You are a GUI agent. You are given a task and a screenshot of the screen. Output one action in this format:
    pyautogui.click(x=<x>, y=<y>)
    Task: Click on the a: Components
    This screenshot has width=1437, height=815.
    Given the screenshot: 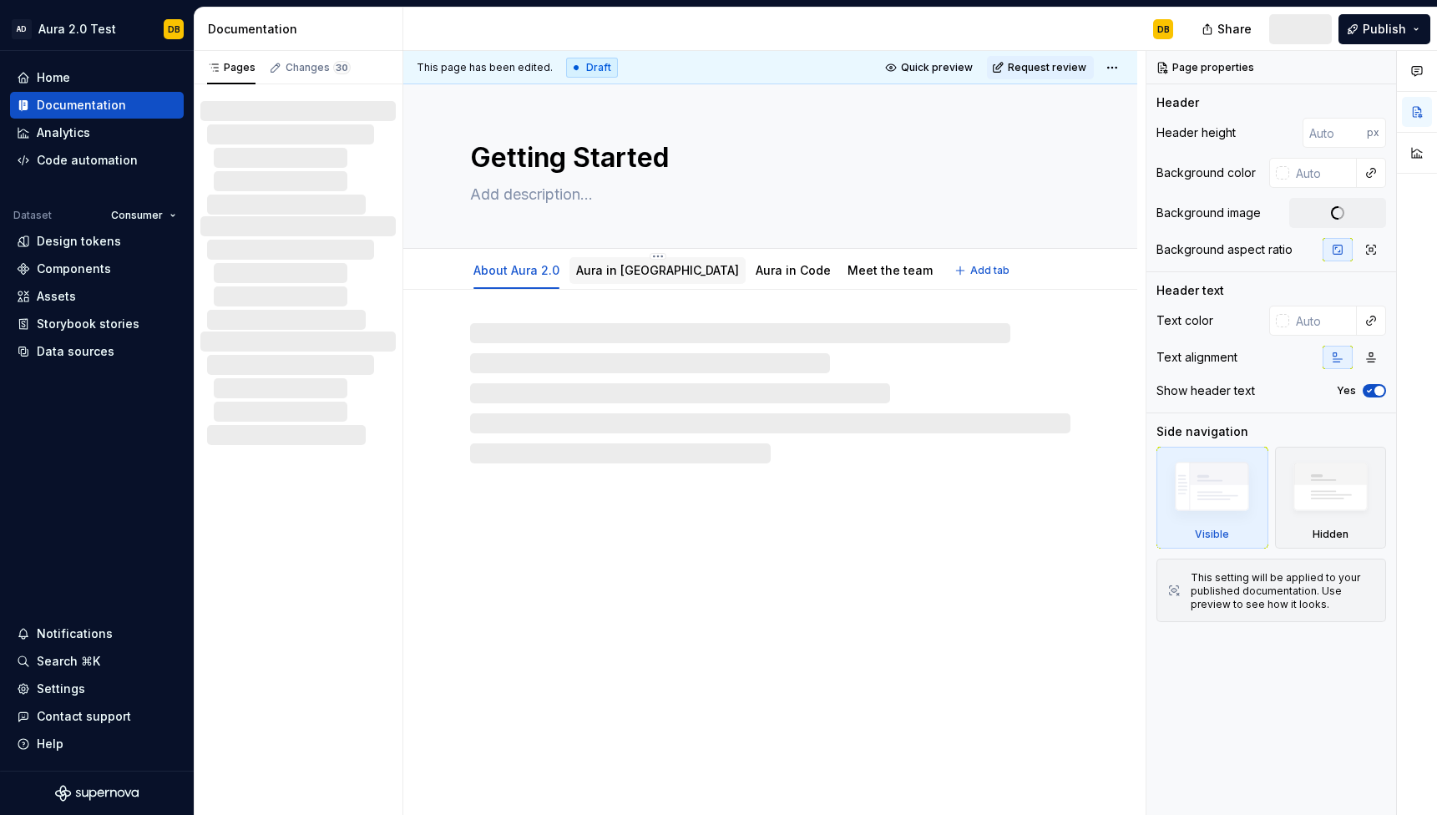 What is the action you would take?
    pyautogui.click(x=97, y=269)
    